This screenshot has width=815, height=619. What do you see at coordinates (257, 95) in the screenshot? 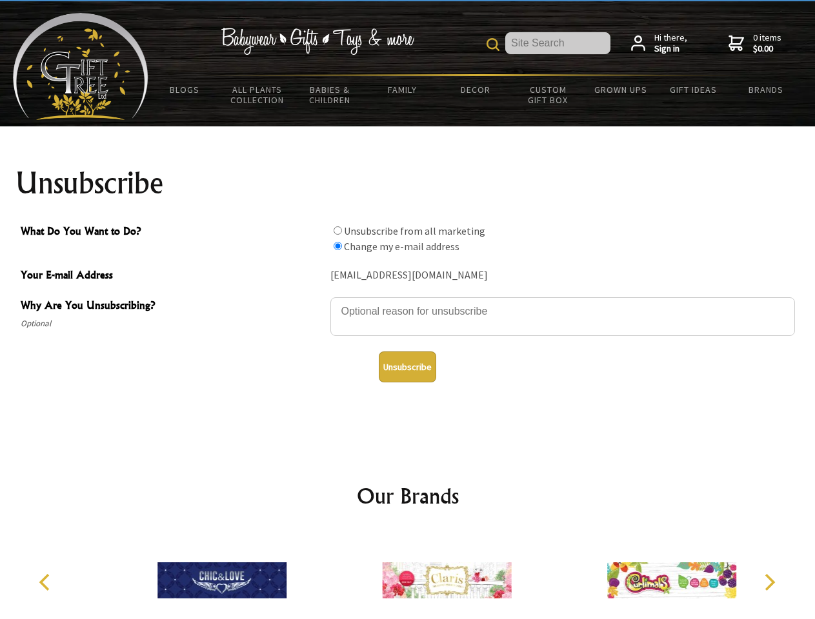
I see `a: All Plants Collection` at bounding box center [257, 95].